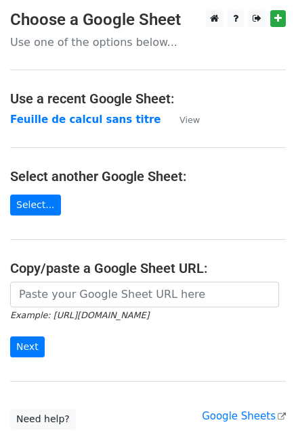 Image resolution: width=296 pixels, height=431 pixels. What do you see at coordinates (27, 347) in the screenshot?
I see `input: Next` at bounding box center [27, 347].